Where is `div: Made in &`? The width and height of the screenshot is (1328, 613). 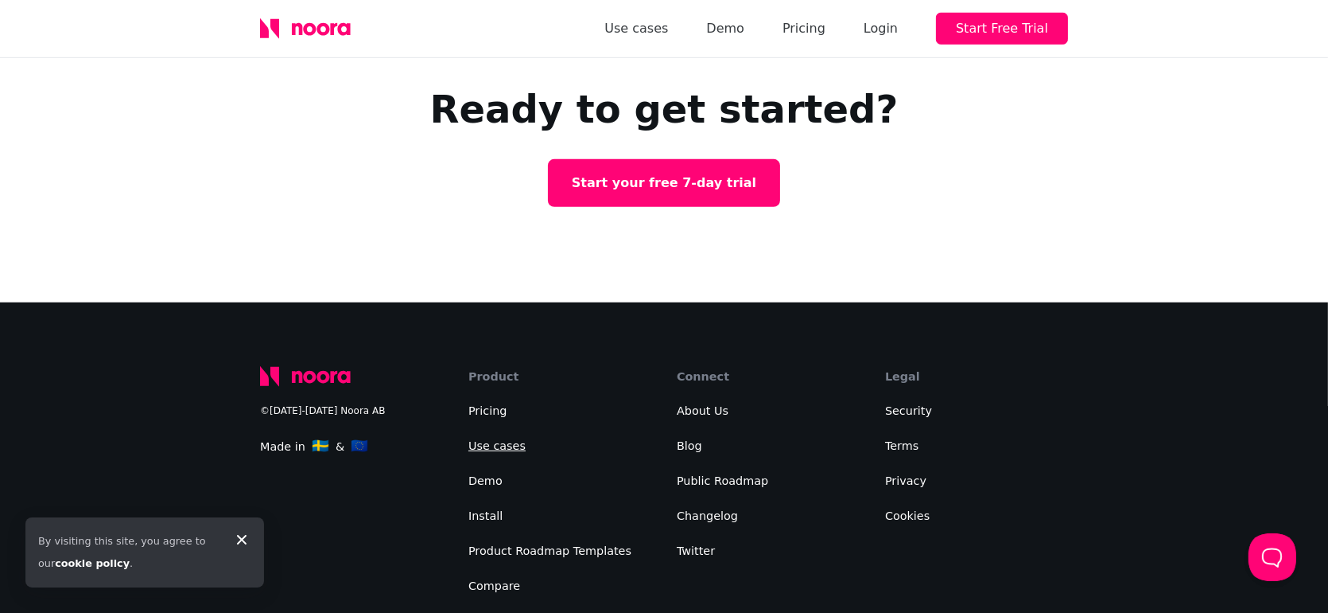 div: Made in & is located at coordinates (352, 445).